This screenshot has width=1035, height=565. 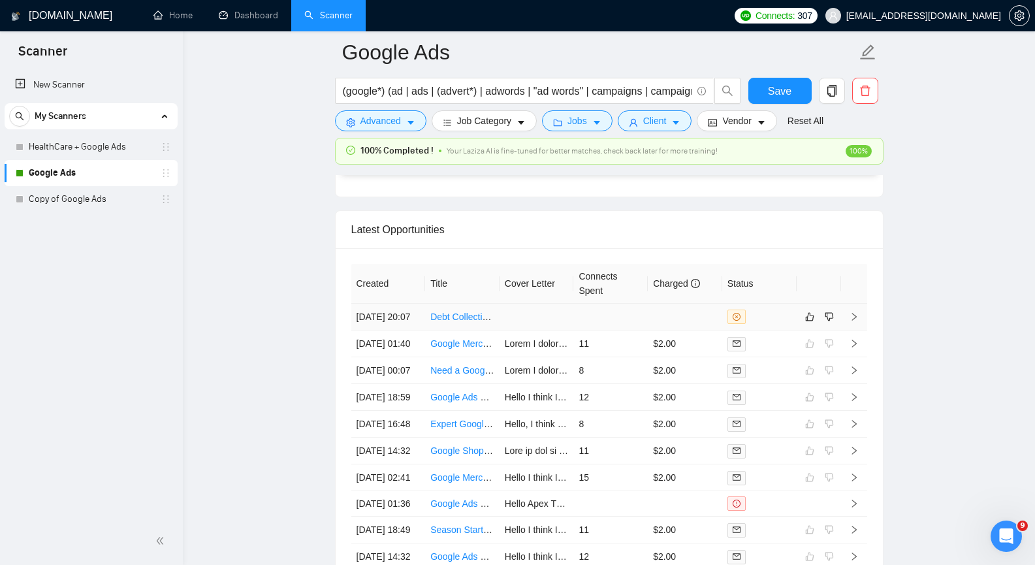 What do you see at coordinates (91, 199) in the screenshot?
I see `a: Copy of Google Ads` at bounding box center [91, 199].